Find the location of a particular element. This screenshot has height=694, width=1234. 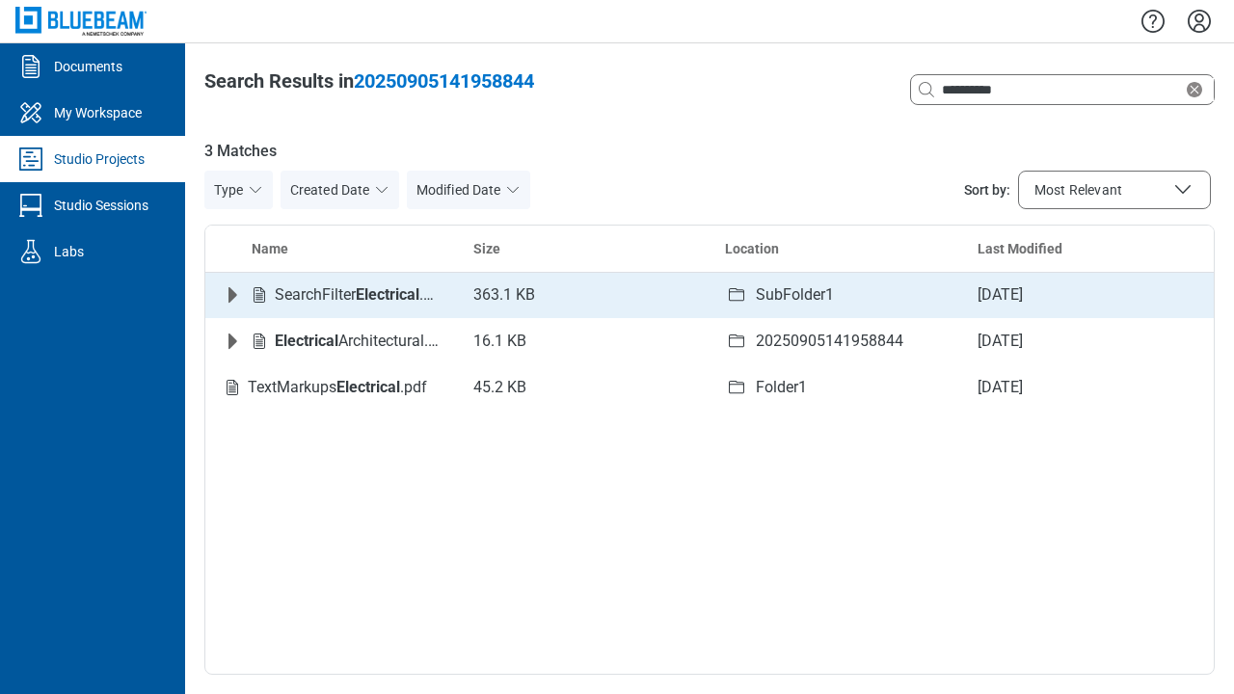

div: SubFolder1 is located at coordinates (795, 295).